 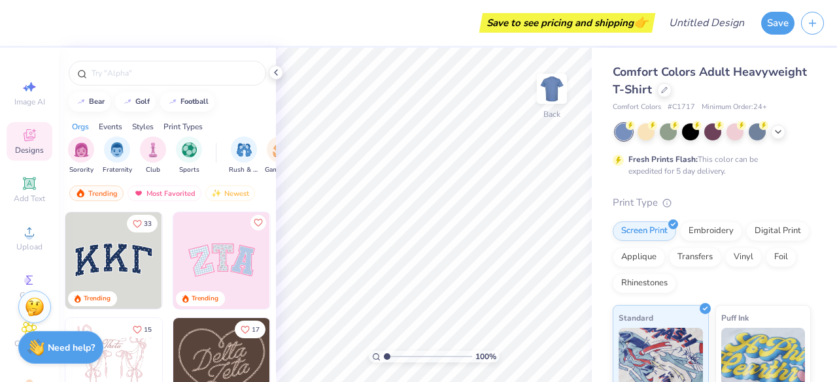 I want to click on div: filter for Fraternity, so click(x=117, y=156).